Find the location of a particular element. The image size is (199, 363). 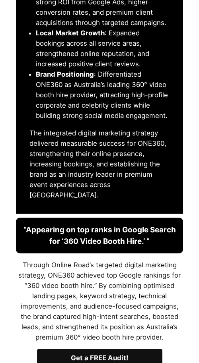

strong: Brand Positioning is located at coordinates (65, 74).